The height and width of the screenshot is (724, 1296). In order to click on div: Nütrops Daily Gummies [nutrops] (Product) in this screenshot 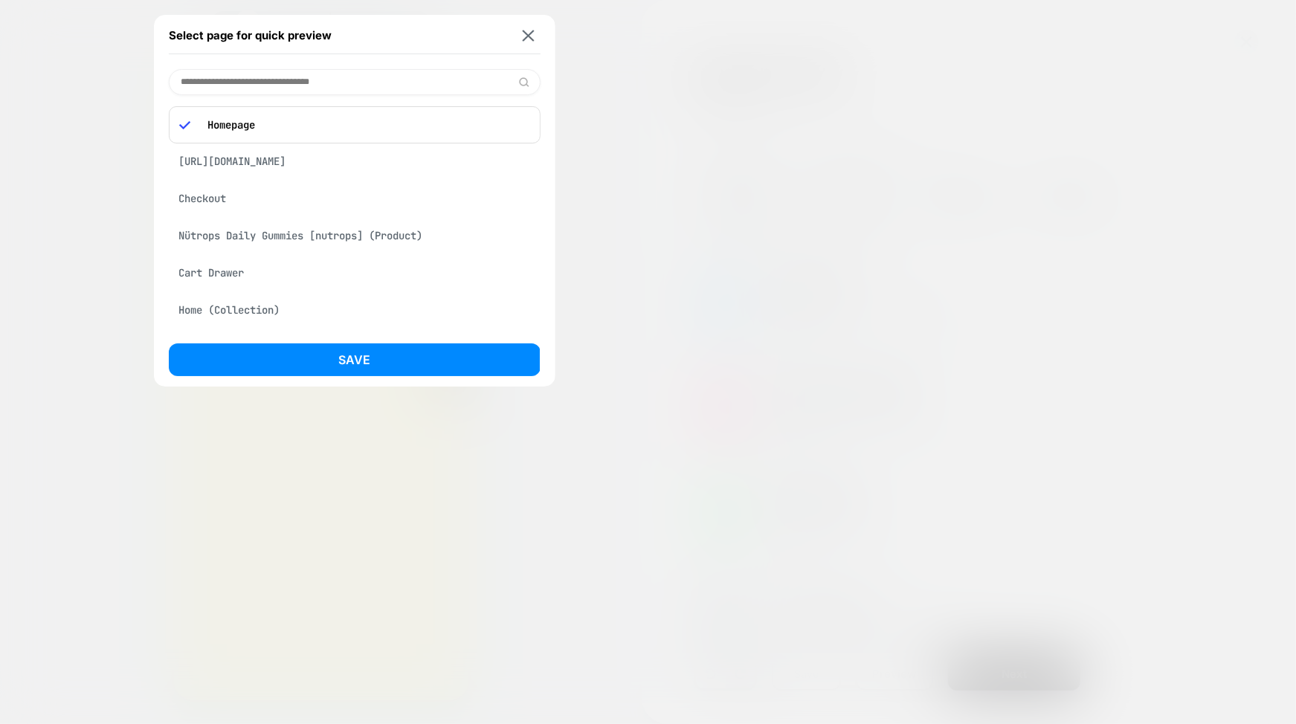, I will do `click(355, 236)`.